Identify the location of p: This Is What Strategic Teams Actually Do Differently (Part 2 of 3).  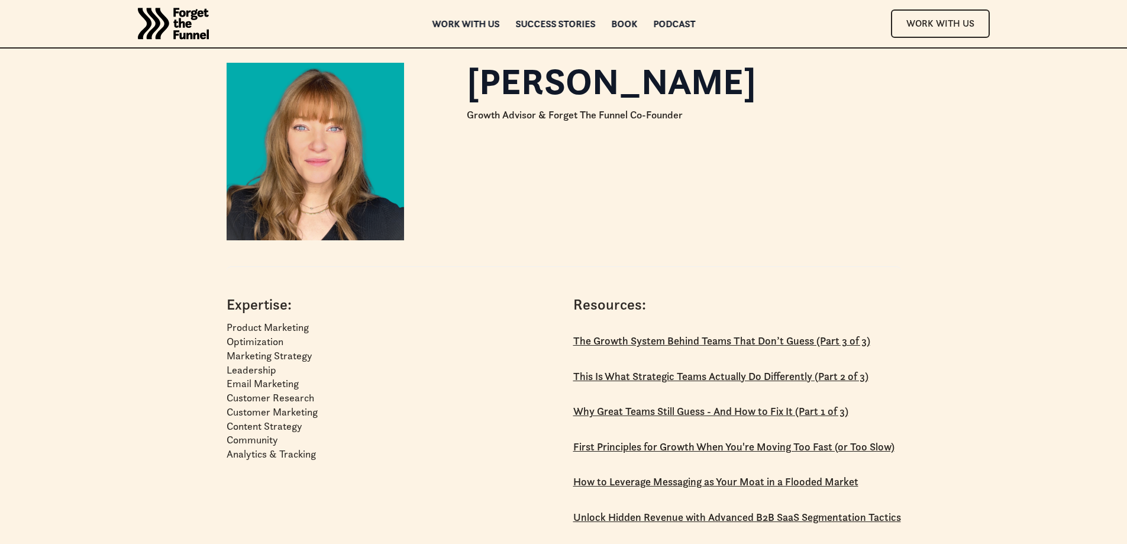
(721, 376).